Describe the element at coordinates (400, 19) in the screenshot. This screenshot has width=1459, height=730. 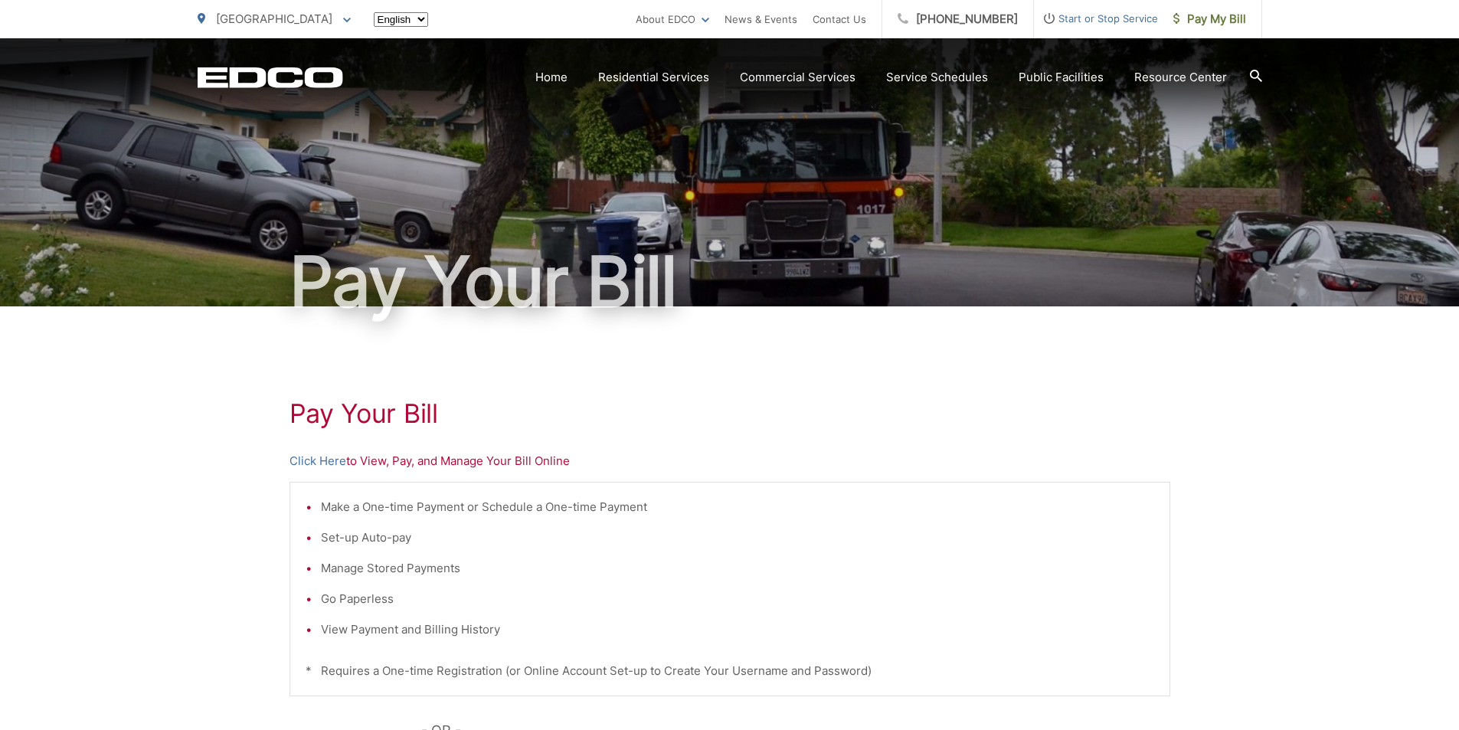
I see `select: Select a language` at that location.